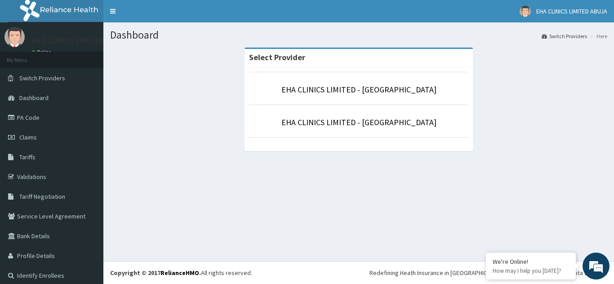  What do you see at coordinates (597, 36) in the screenshot?
I see `li: Here` at bounding box center [597, 36].